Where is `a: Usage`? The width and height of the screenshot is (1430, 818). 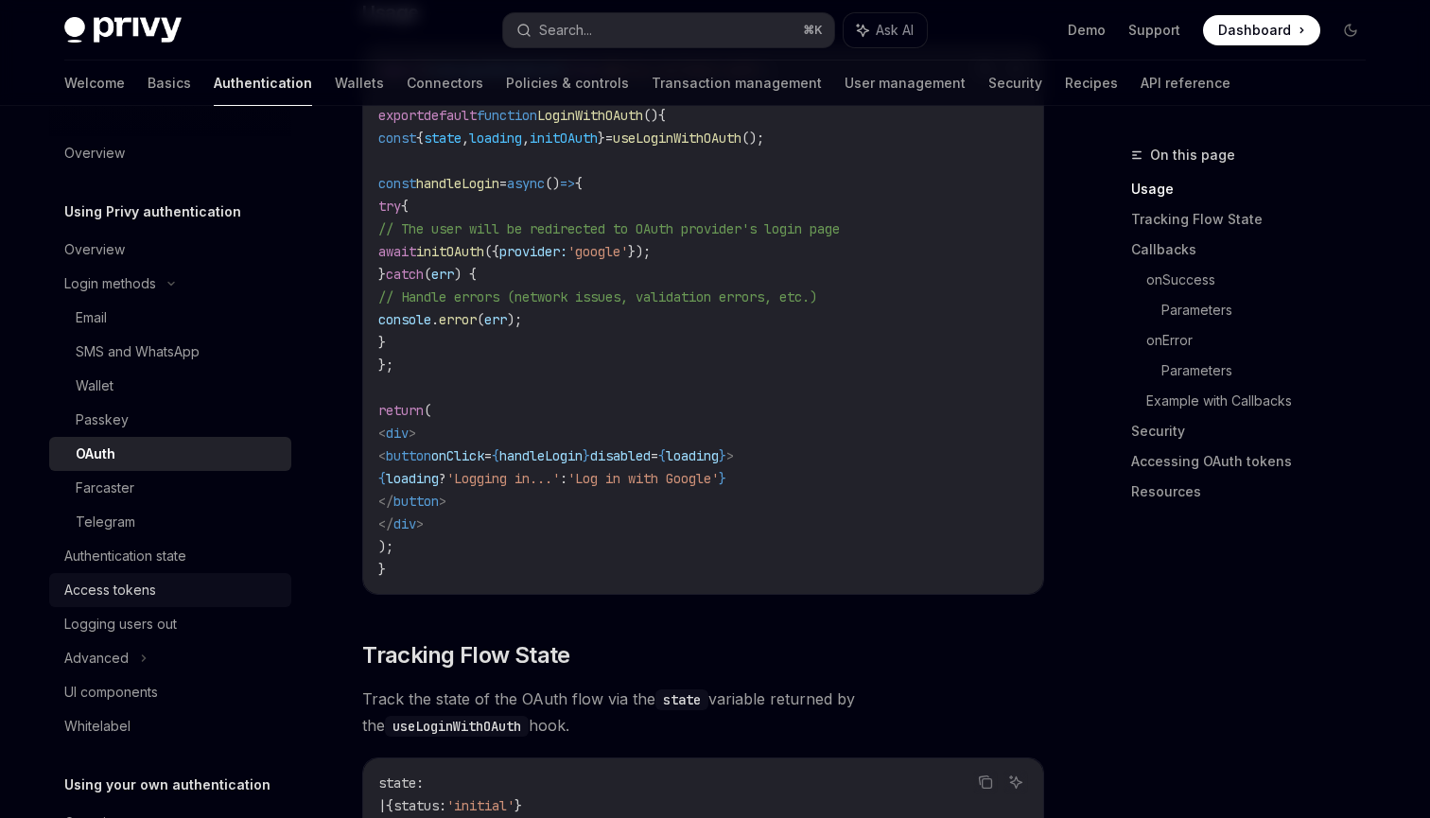
a: Usage is located at coordinates (1256, 189).